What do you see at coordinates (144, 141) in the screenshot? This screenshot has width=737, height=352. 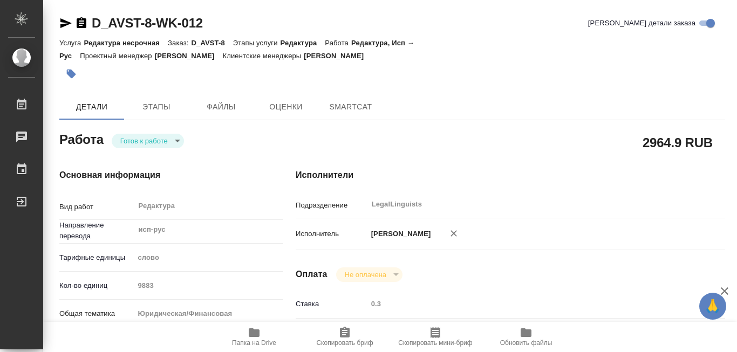 I see `button: Готов к работе` at bounding box center [144, 141].